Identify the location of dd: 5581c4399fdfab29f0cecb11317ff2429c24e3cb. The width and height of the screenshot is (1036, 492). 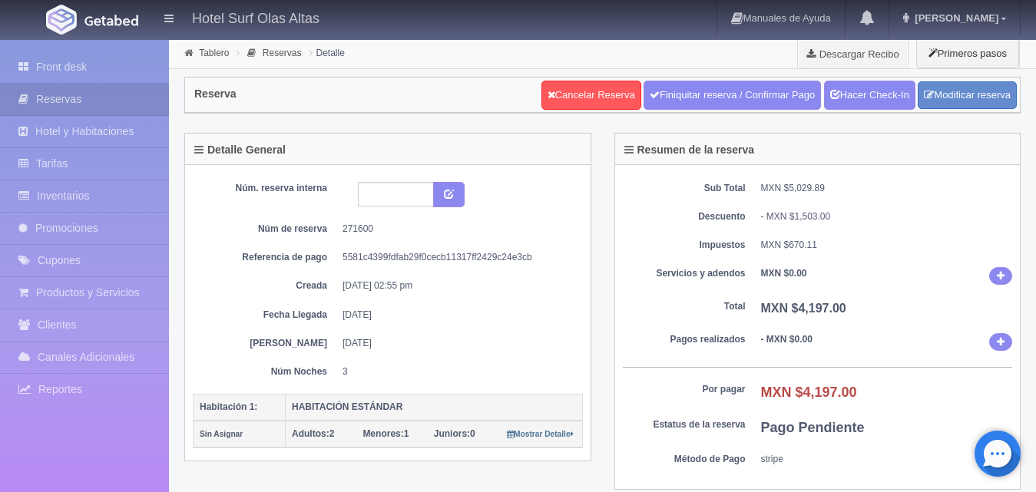
(457, 257).